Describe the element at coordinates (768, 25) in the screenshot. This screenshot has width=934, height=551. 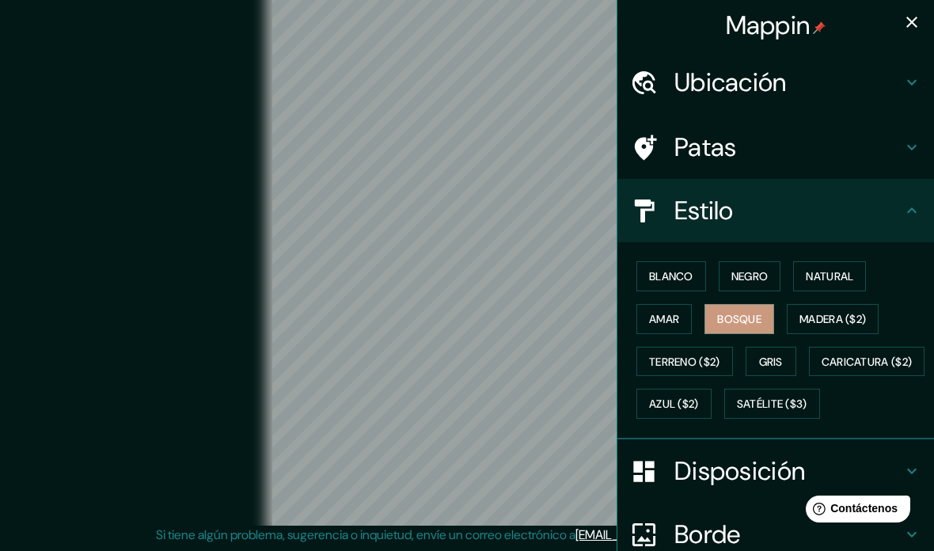
I see `font: Mappin` at that location.